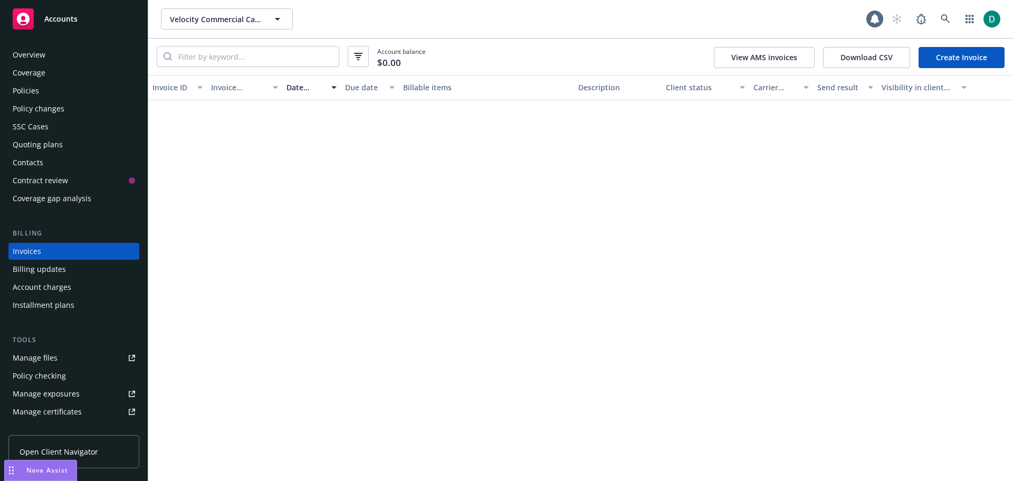 This screenshot has width=1013, height=481. What do you see at coordinates (74, 91) in the screenshot?
I see `a: Policies` at bounding box center [74, 91].